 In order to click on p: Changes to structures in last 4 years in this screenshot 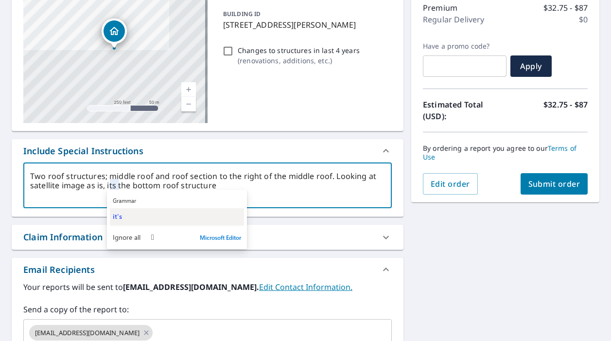, I will do `click(299, 50)`.